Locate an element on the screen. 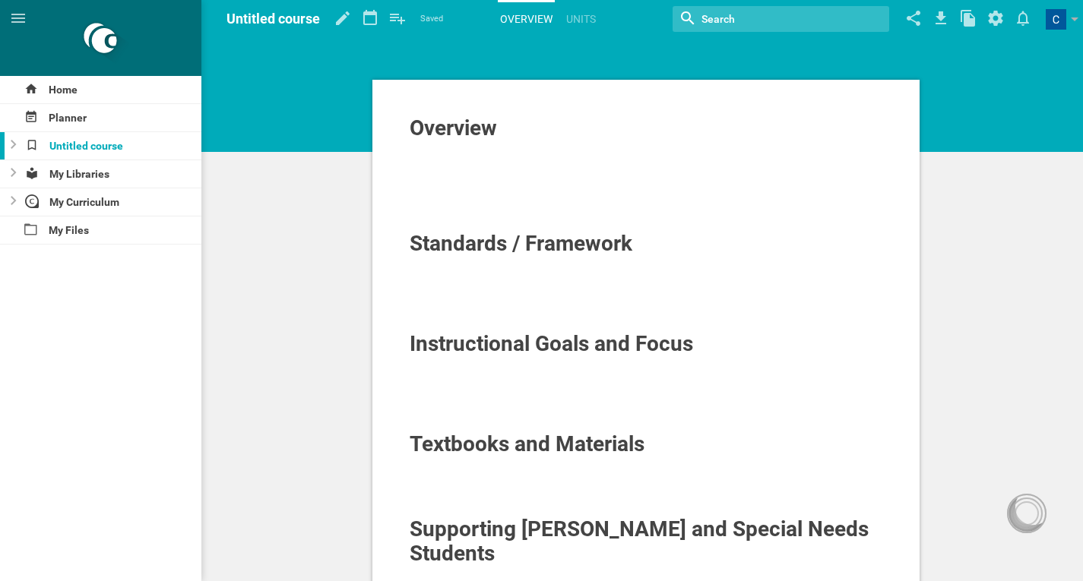  div: My Curriculum is located at coordinates (111, 202).